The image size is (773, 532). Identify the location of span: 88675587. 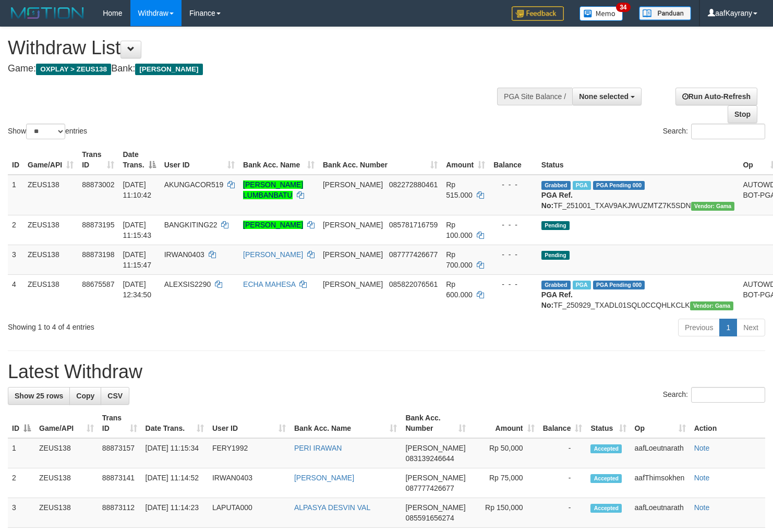
(98, 284).